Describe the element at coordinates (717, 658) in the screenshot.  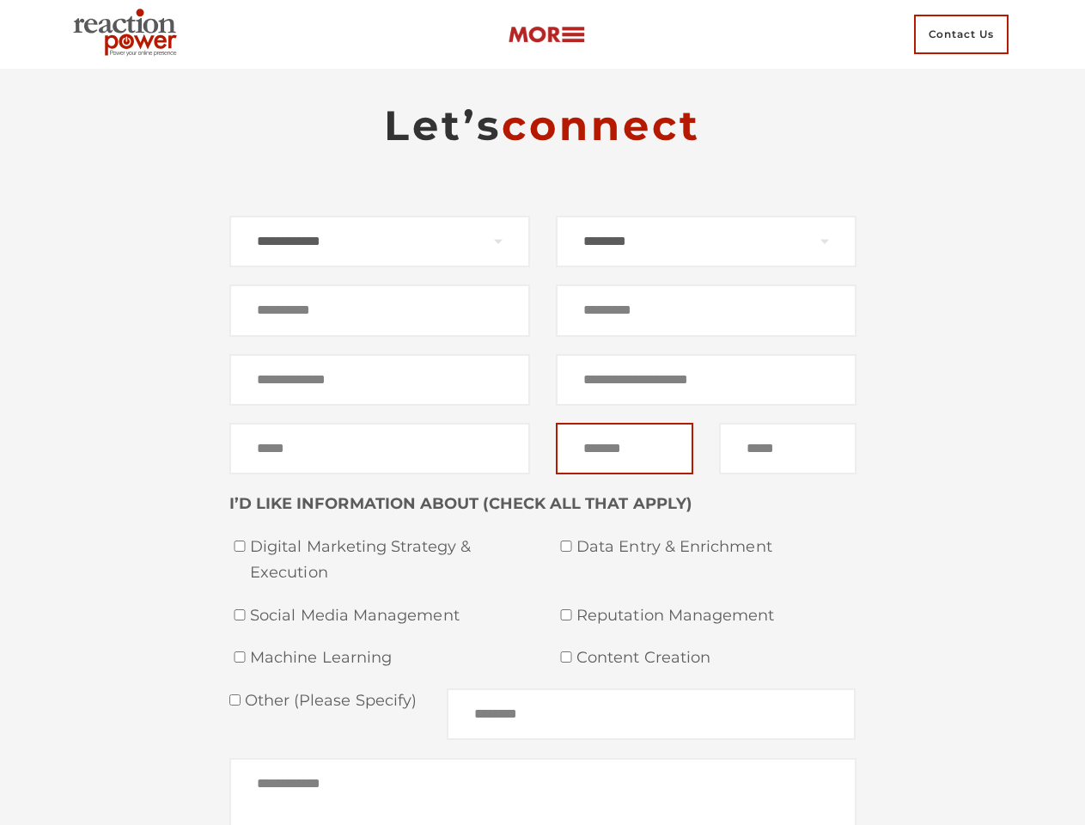
I see `span: Content Creation` at that location.